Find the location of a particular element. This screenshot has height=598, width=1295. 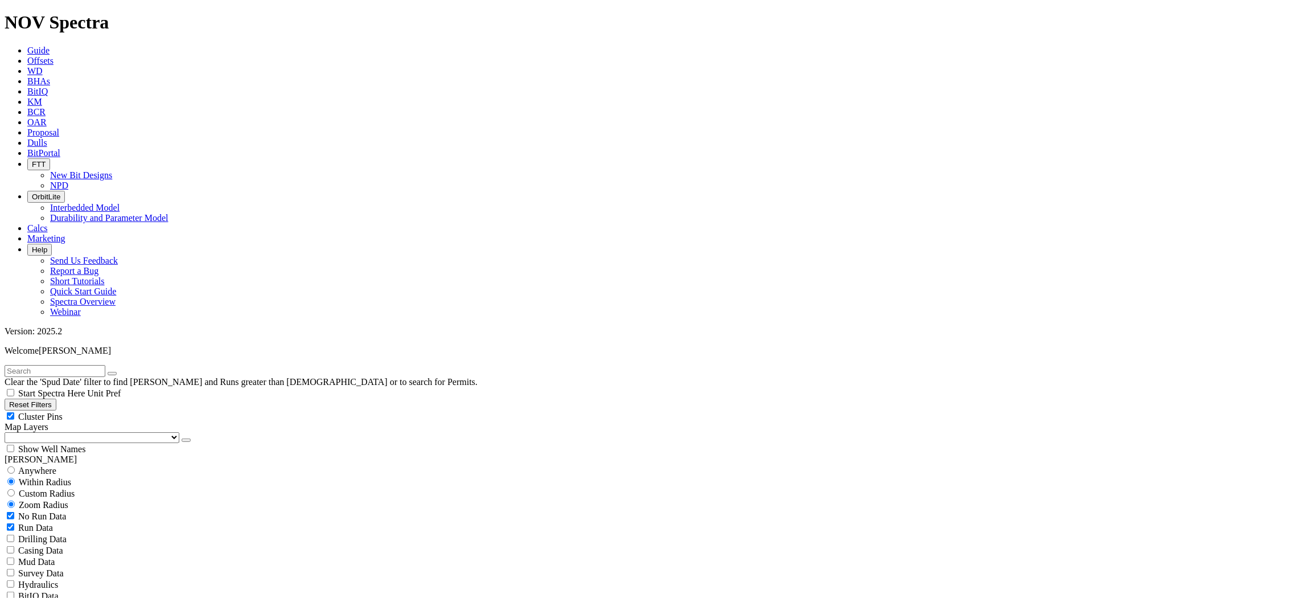

a: Offsets is located at coordinates (40, 60).